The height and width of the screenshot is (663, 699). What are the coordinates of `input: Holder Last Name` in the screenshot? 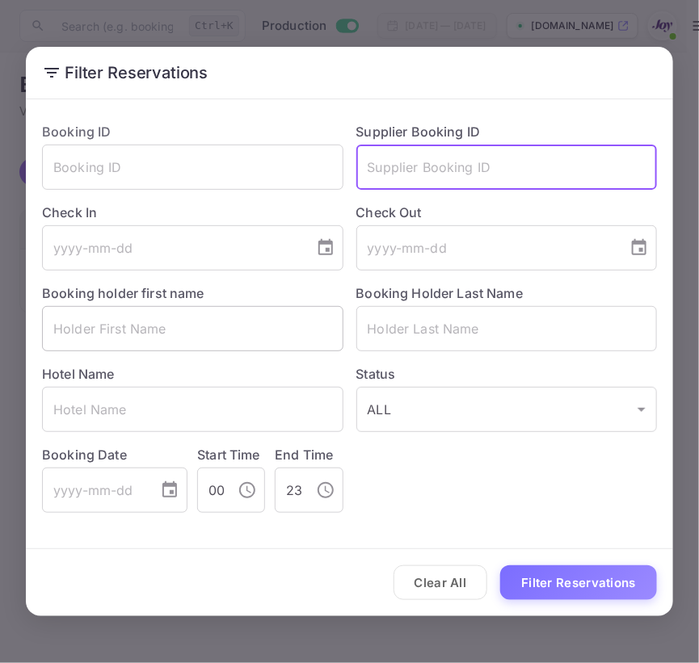 It's located at (506, 329).